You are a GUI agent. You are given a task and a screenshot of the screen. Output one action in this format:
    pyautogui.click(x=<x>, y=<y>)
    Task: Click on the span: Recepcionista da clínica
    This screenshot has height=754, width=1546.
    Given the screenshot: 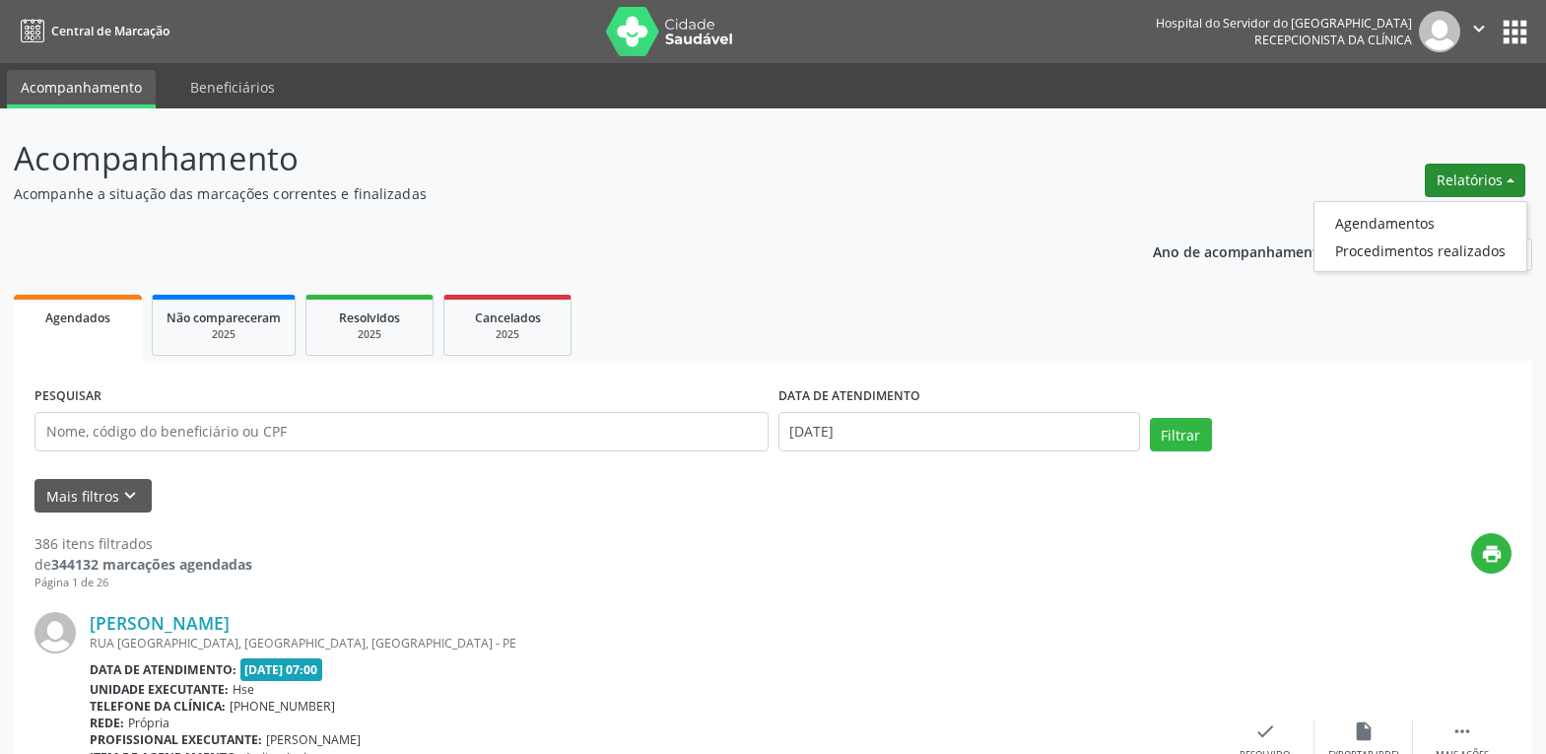 What is the action you would take?
    pyautogui.click(x=1333, y=39)
    